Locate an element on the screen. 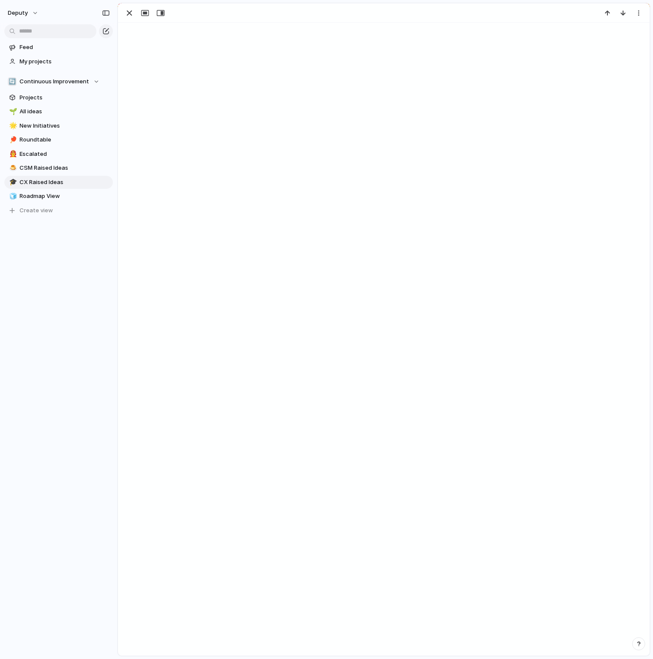  span: My projects is located at coordinates (65, 62).